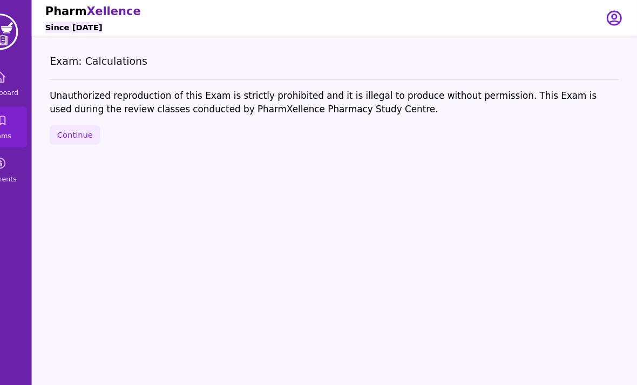 This screenshot has width=637, height=385. I want to click on span: Dashboard, so click(30, 89).